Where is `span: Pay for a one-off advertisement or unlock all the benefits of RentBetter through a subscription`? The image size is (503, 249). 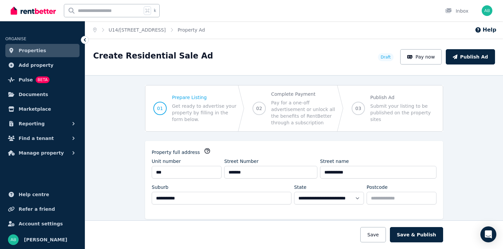 span: Pay for a one-off advertisement or unlock all the benefits of RentBetter through a subscription is located at coordinates (303, 113).